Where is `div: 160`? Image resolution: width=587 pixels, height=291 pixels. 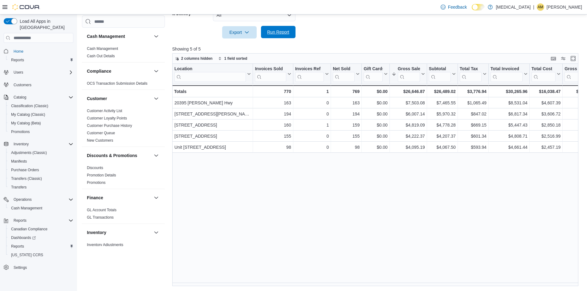
div: 160 is located at coordinates (273, 125).